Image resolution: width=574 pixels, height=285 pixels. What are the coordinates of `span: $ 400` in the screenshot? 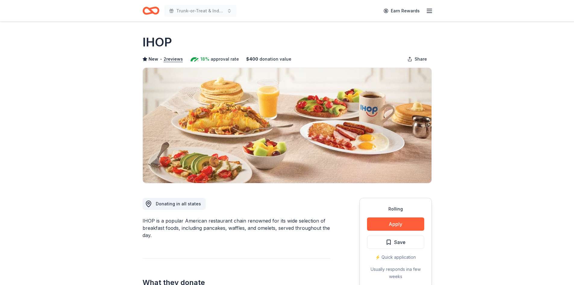 It's located at (252, 59).